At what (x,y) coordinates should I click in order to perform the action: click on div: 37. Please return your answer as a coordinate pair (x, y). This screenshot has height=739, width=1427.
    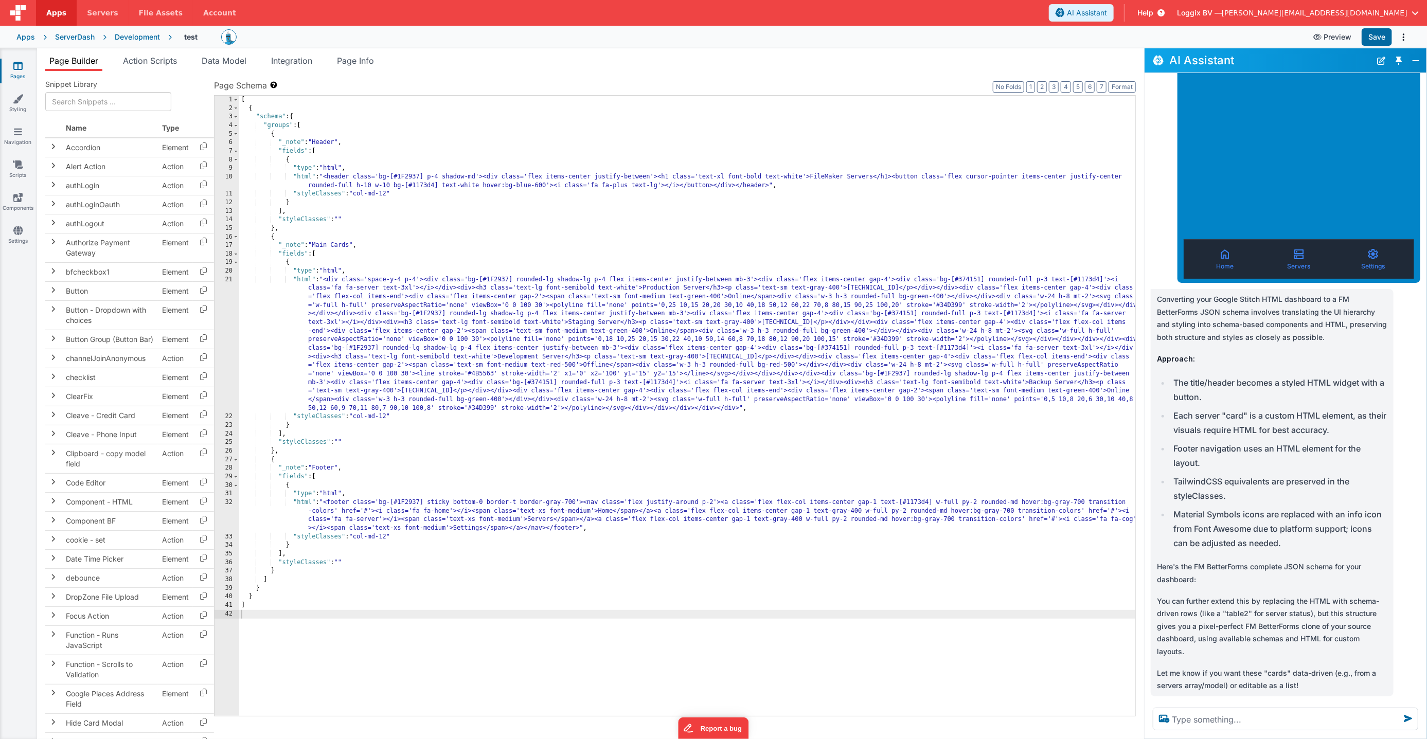
    Looking at the image, I should click on (227, 571).